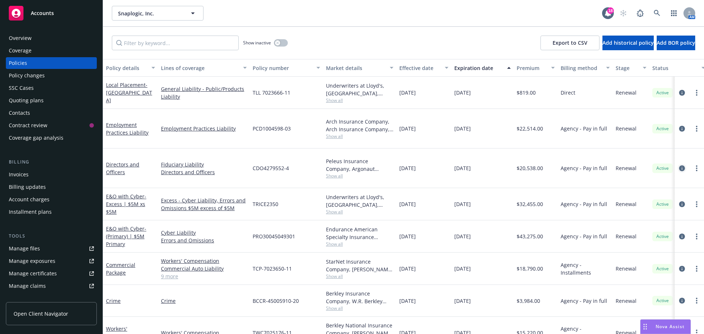 This screenshot has height=334, width=704. Describe the element at coordinates (286, 68) in the screenshot. I see `button: Policy number` at that location.